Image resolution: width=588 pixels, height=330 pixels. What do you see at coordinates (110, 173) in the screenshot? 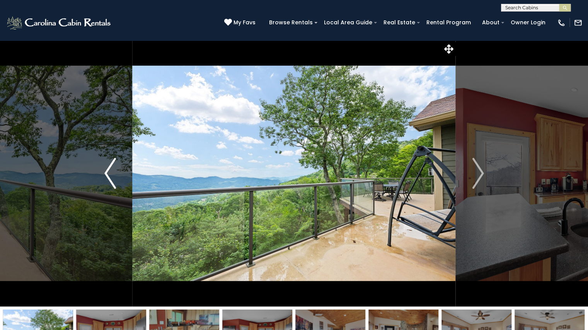
I see `button: Previous` at bounding box center [110, 173].